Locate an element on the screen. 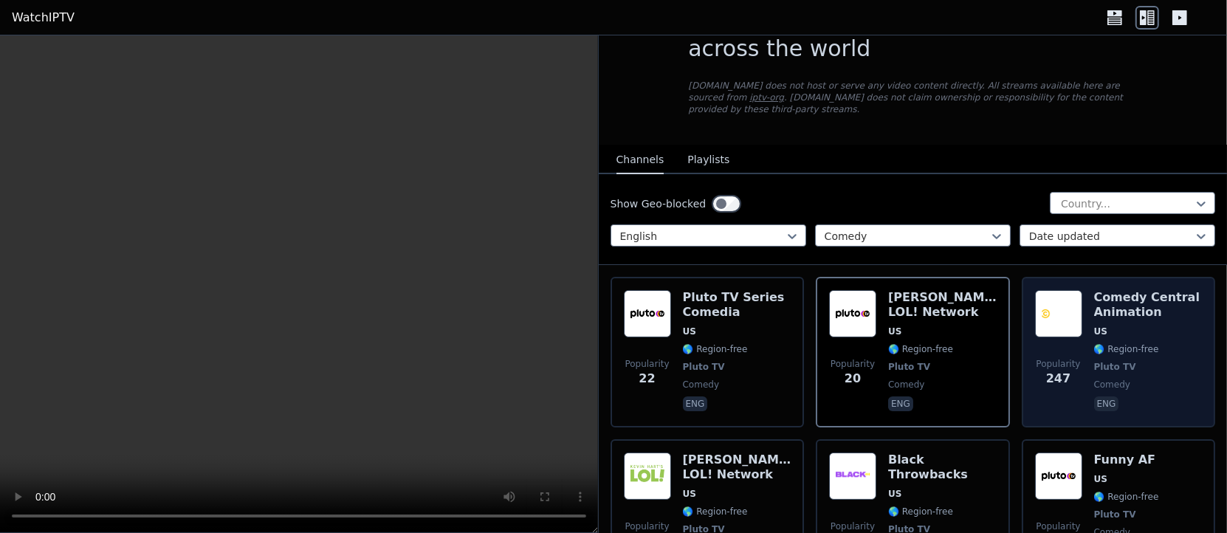 The height and width of the screenshot is (533, 1227). h6: Funny AF is located at coordinates (1126, 460).